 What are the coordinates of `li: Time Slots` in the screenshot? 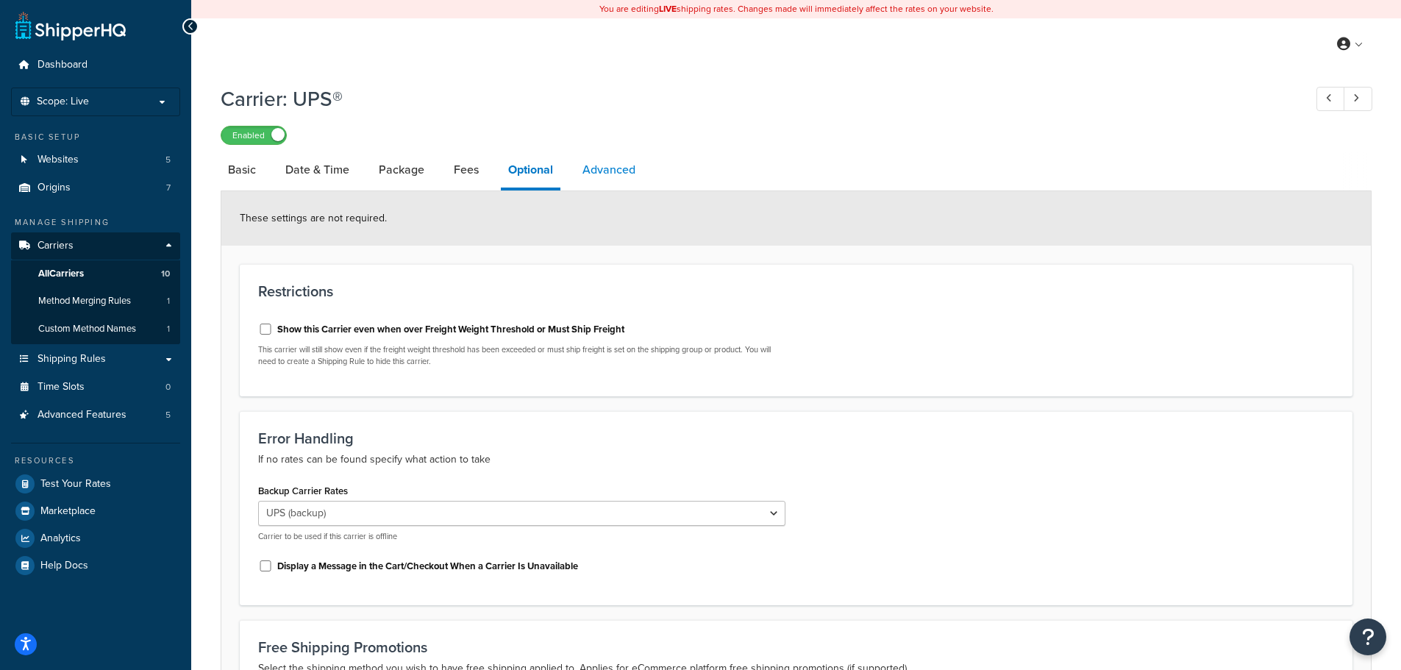 It's located at (96, 387).